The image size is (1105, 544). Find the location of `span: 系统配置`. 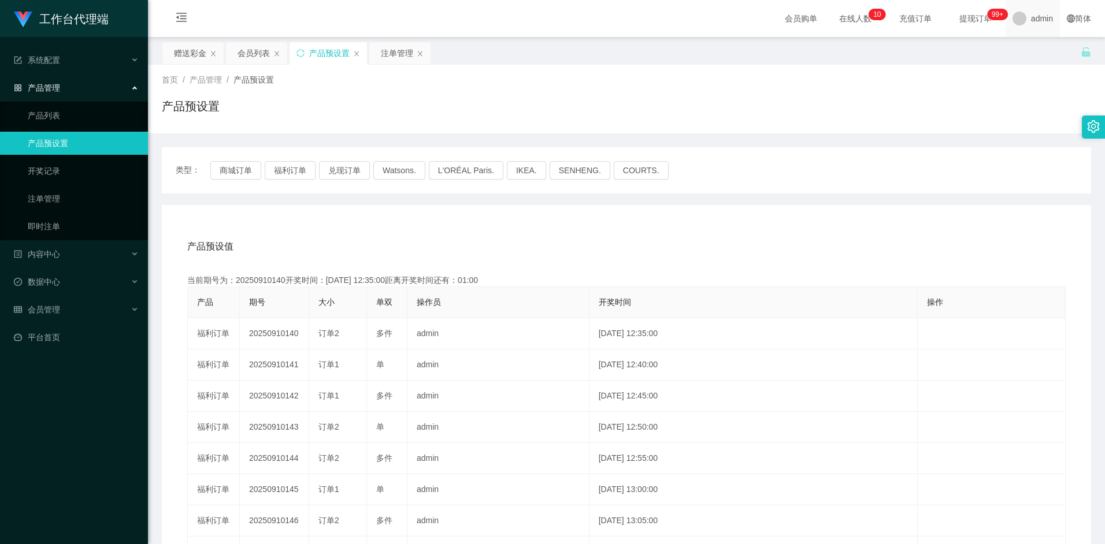

span: 系统配置 is located at coordinates (37, 60).